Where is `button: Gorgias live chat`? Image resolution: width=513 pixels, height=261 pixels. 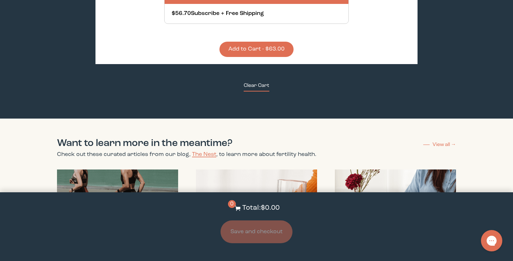 button: Gorgias live chat is located at coordinates (14, 13).